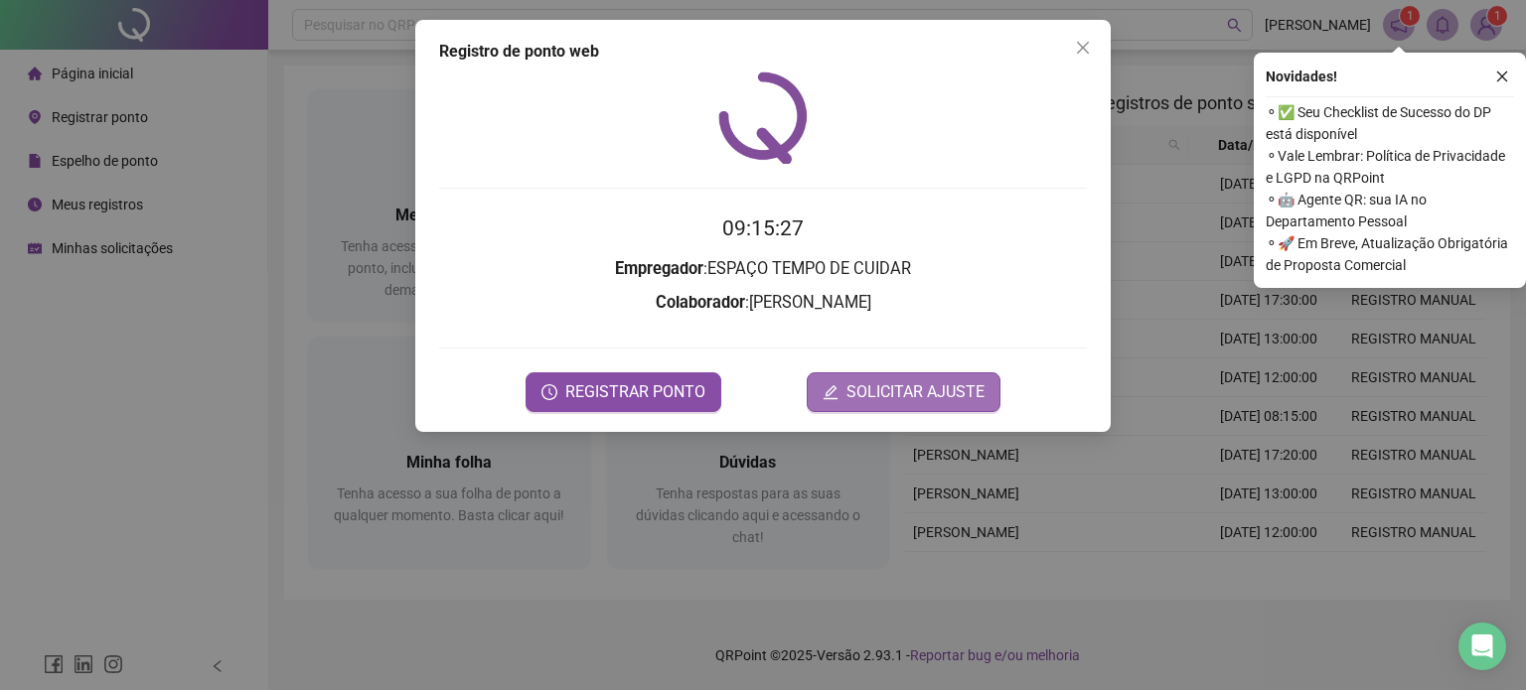  I want to click on span: ⚬ Vale Lembrar: Política de Privacidade e LGPD na QRPoint, so click(1390, 167).